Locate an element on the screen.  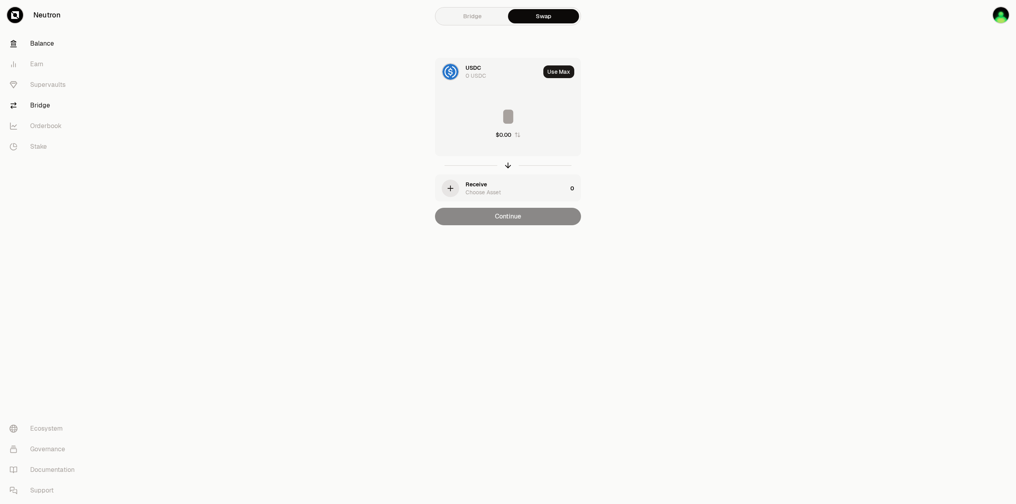
a: Earn is located at coordinates (44, 64).